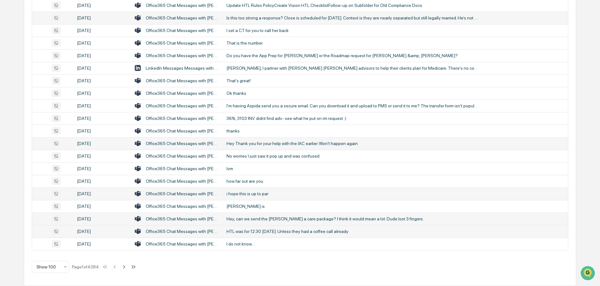 Image resolution: width=600 pixels, height=286 pixels. I want to click on a: 🖐️Preclearance, so click(23, 82).